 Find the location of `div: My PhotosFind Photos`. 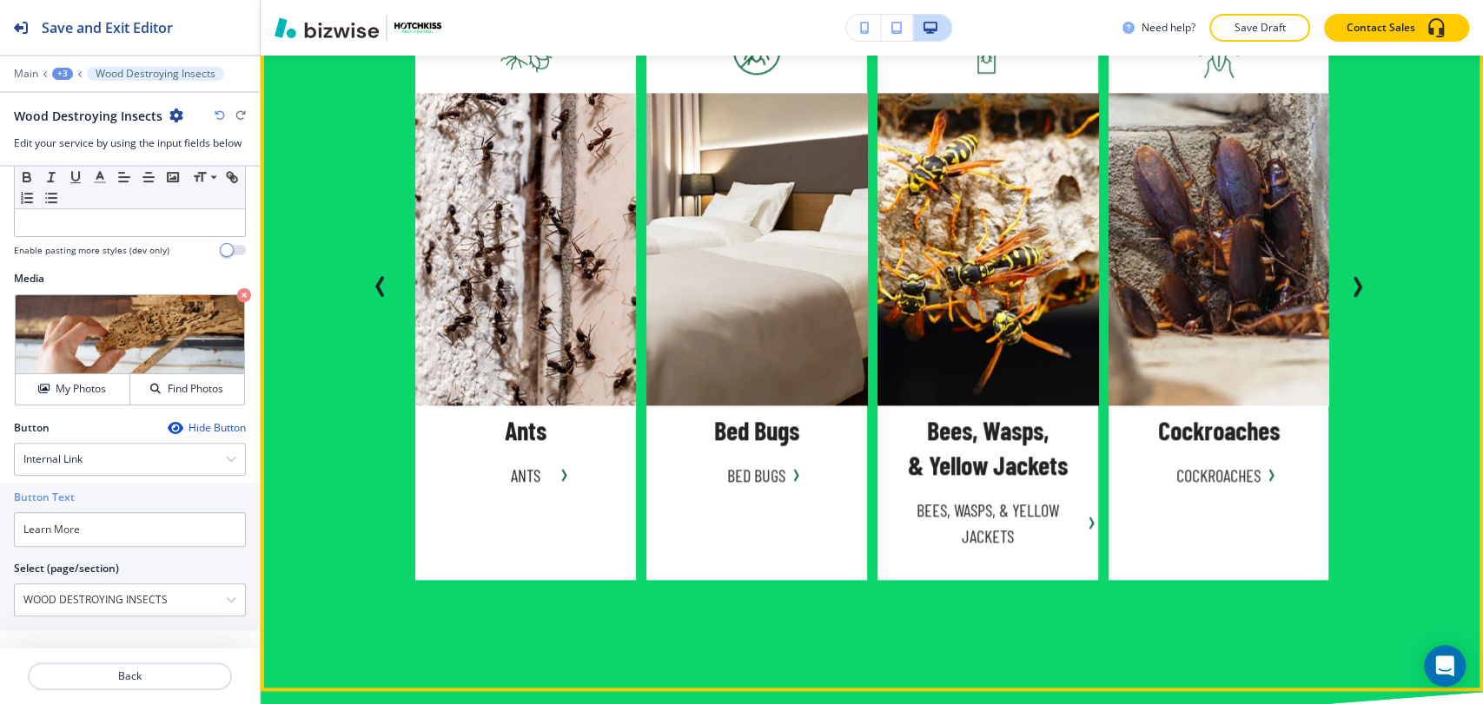

div: My PhotosFind Photos is located at coordinates (129, 350).